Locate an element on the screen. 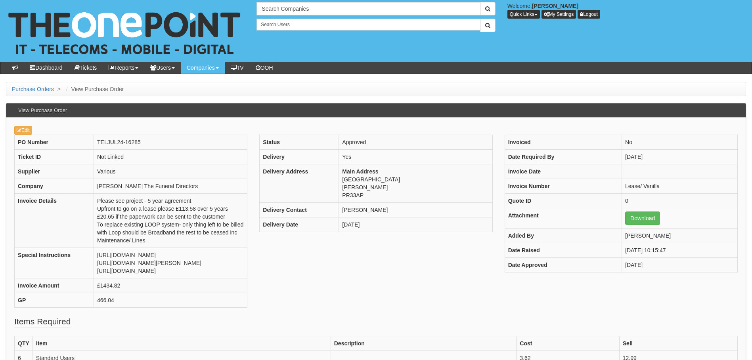 The height and width of the screenshot is (360, 752). li: View Purchase Order is located at coordinates (94, 89).